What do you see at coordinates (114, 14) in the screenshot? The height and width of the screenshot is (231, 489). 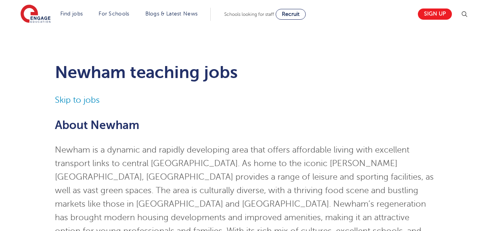 I see `a: For Schools` at bounding box center [114, 14].